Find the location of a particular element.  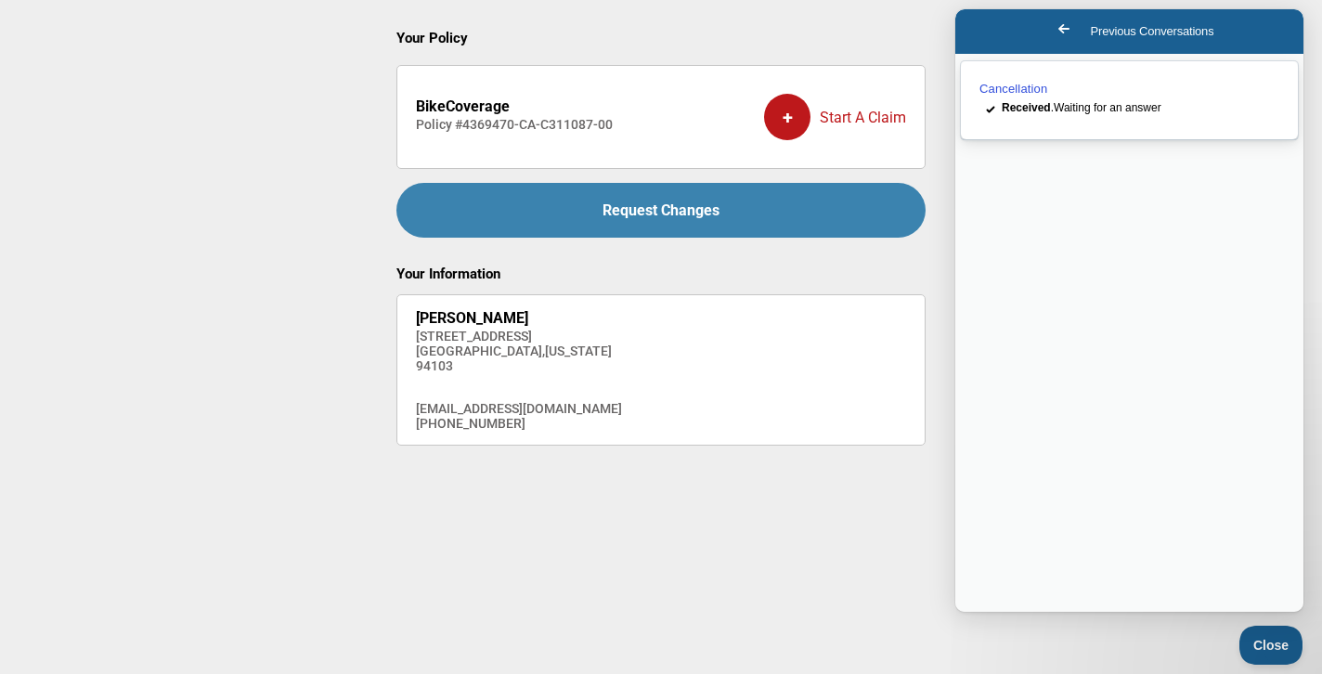

h4: 94103 is located at coordinates (519, 366).